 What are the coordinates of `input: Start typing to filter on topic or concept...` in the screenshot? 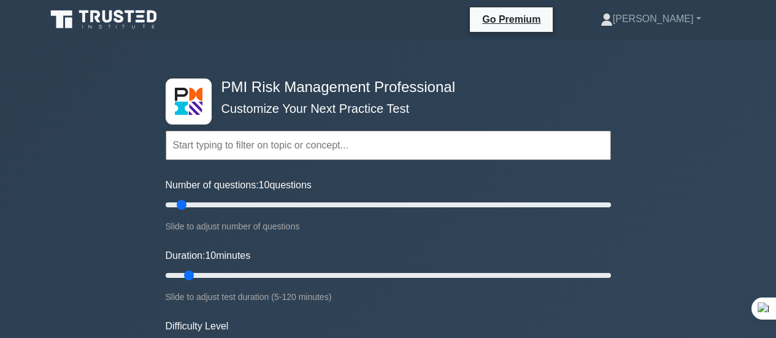 It's located at (388, 145).